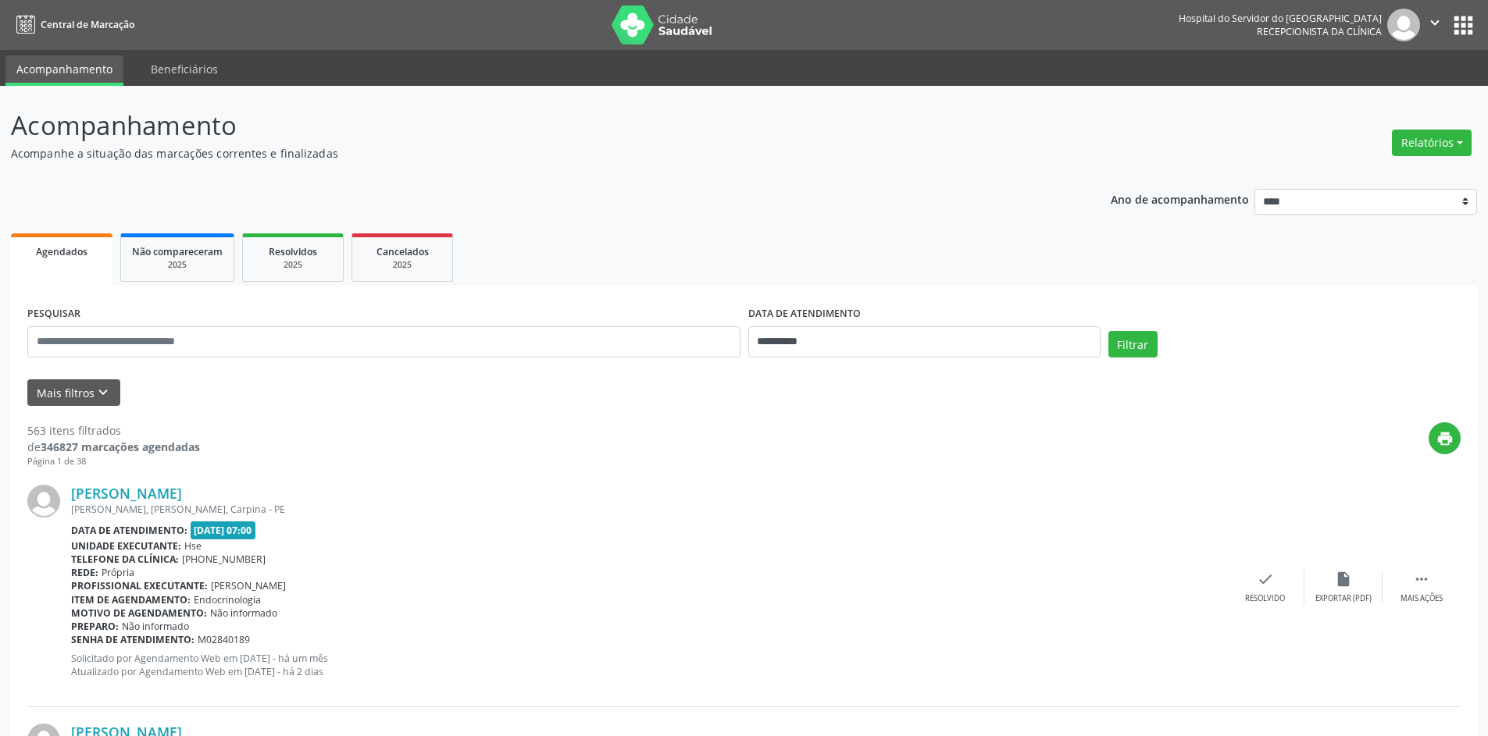 The width and height of the screenshot is (1488, 736). Describe the element at coordinates (1265, 579) in the screenshot. I see `i: check` at that location.